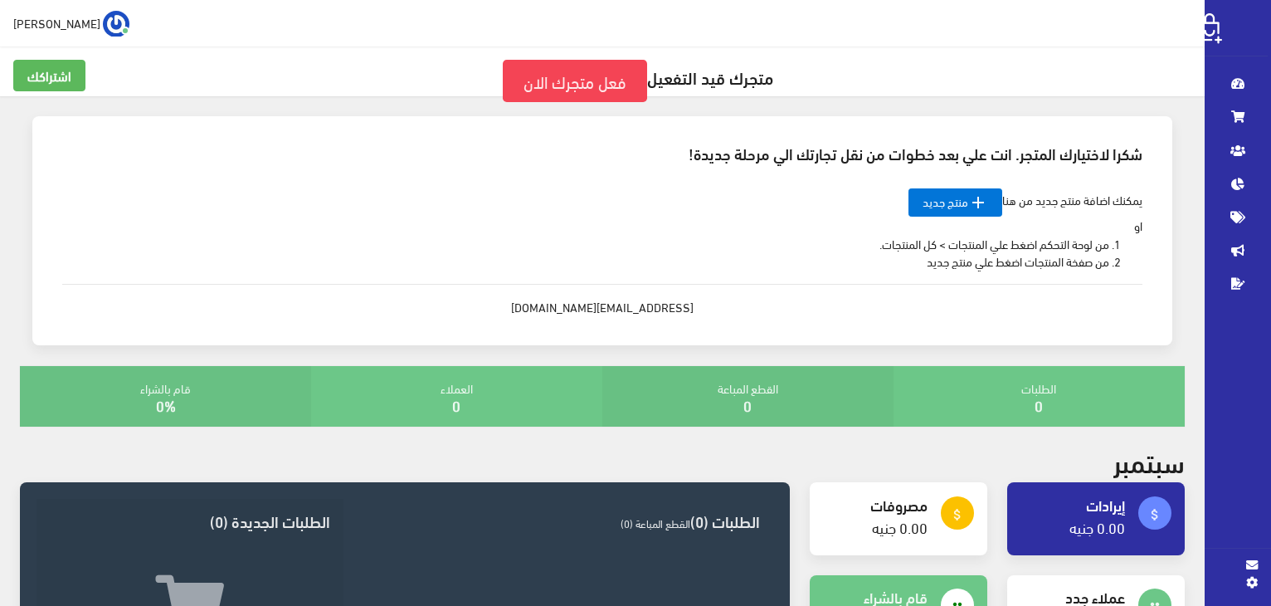  What do you see at coordinates (1039, 397) in the screenshot?
I see `div: الطلبات` at bounding box center [1039, 397].